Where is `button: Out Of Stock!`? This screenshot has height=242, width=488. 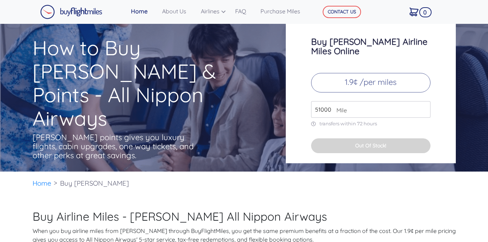
button: Out Of Stock! is located at coordinates (371, 146).